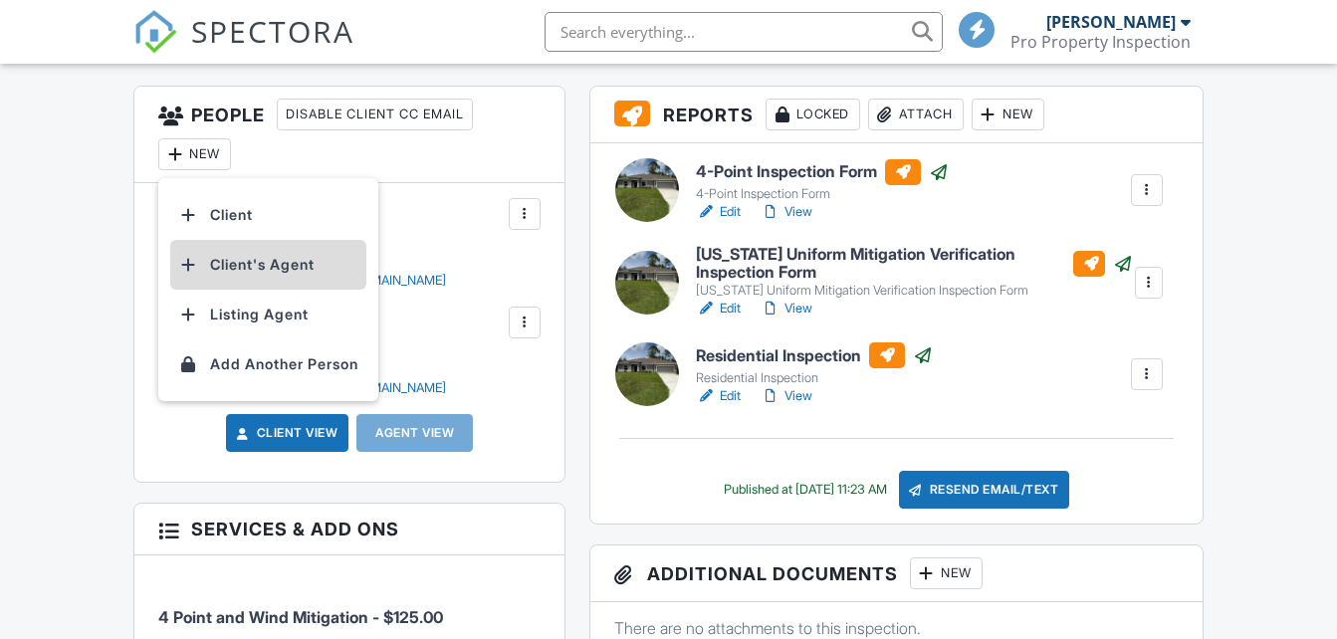 The height and width of the screenshot is (639, 1337). I want to click on div: Resend Email/Text, so click(985, 490).